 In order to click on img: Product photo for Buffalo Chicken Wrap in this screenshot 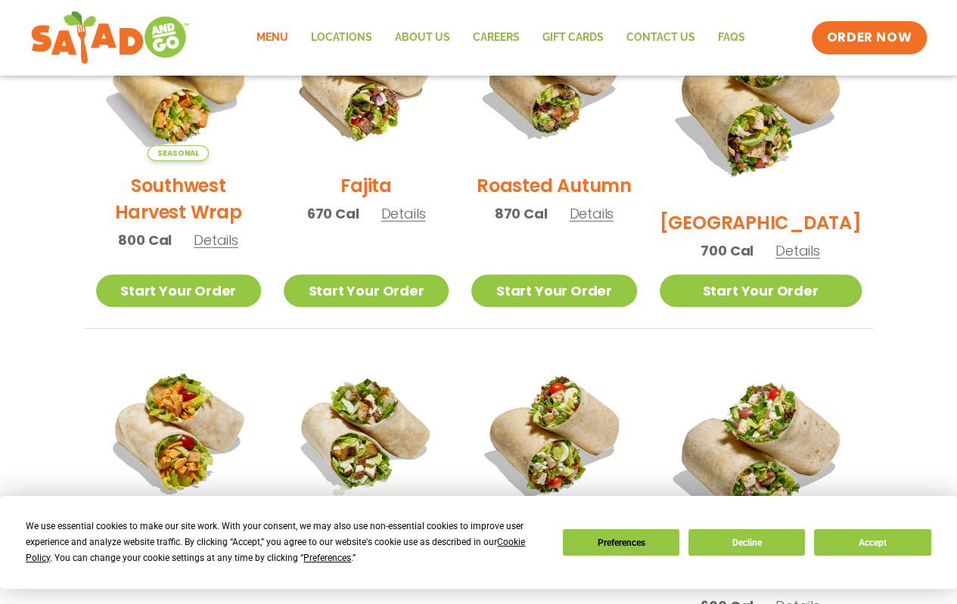, I will do `click(178, 434)`.